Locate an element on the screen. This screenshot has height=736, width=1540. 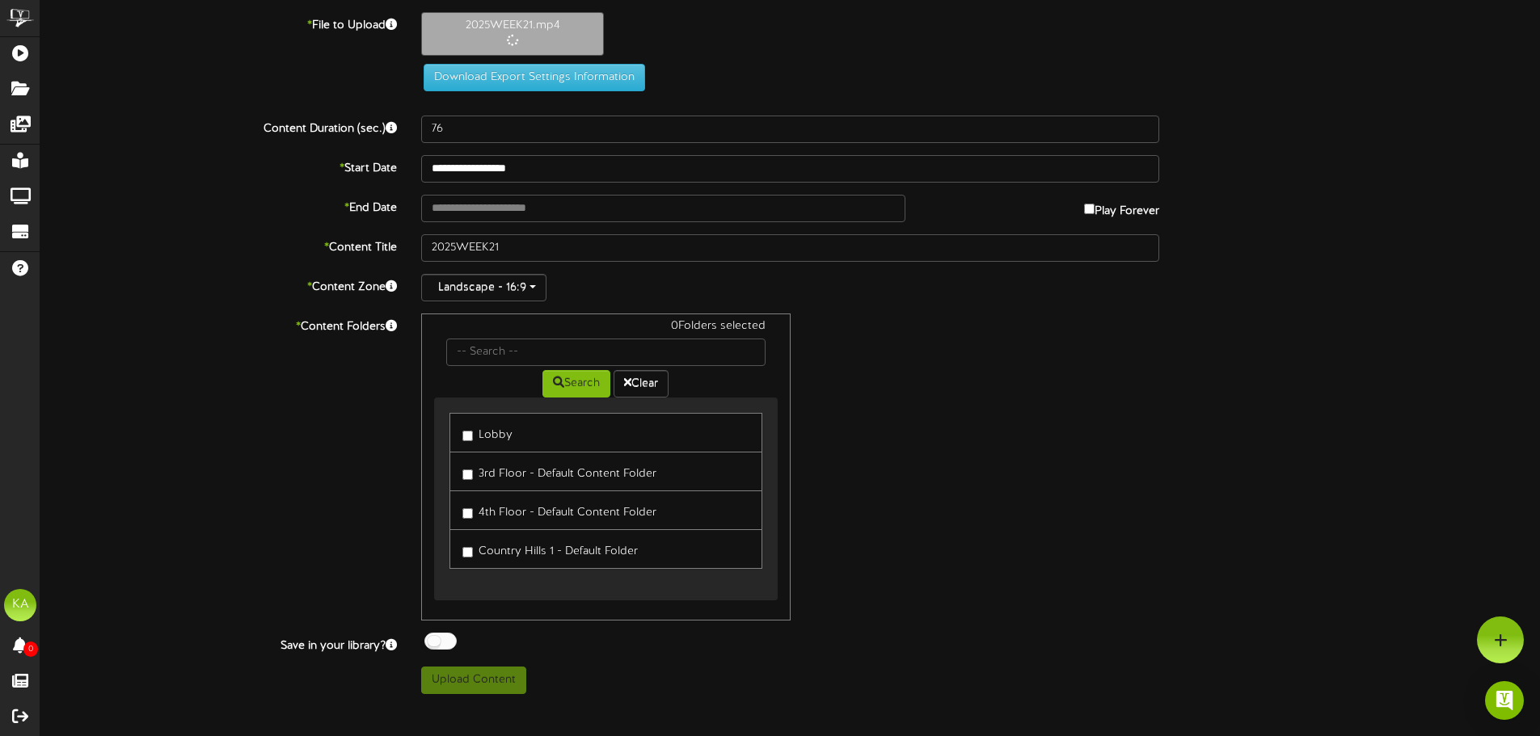
label: Country Hills 1 - Default Folder is located at coordinates (550, 549).